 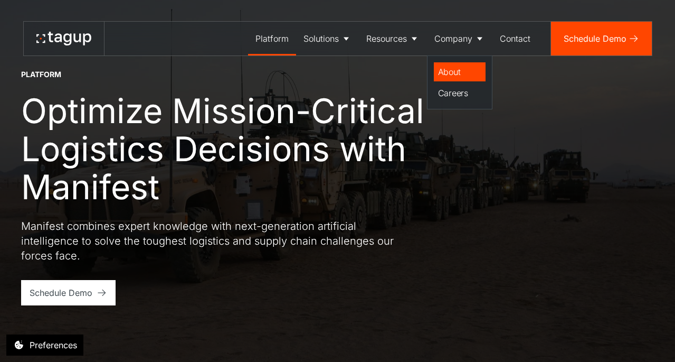 What do you see at coordinates (460, 72) in the screenshot?
I see `a: About` at bounding box center [460, 72].